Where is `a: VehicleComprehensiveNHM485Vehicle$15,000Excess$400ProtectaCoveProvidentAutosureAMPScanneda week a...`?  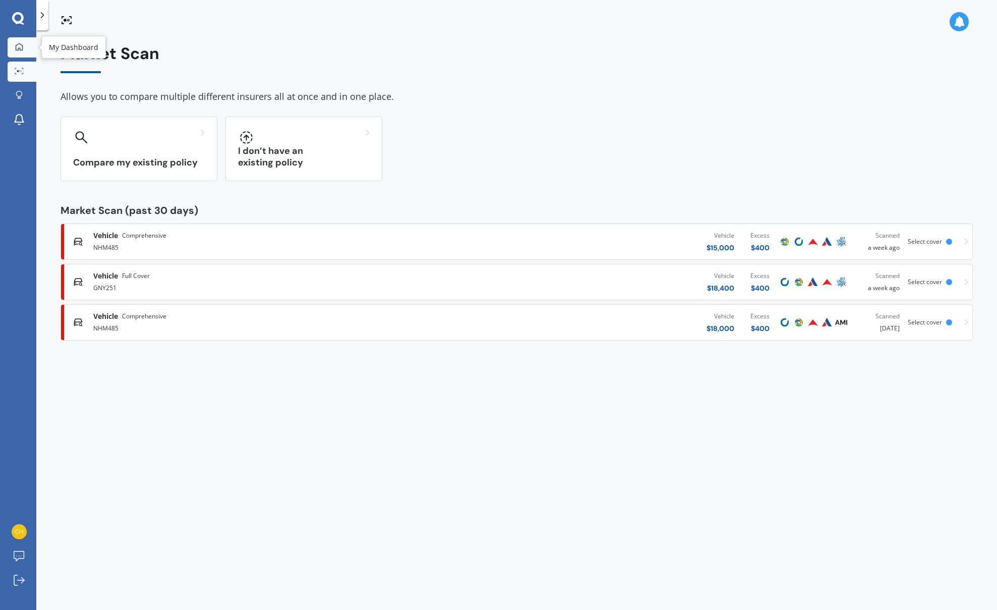 a: VehicleComprehensiveNHM485Vehicle$15,000Excess$400ProtectaCoveProvidentAutosureAMPScanneda week a... is located at coordinates (516, 242).